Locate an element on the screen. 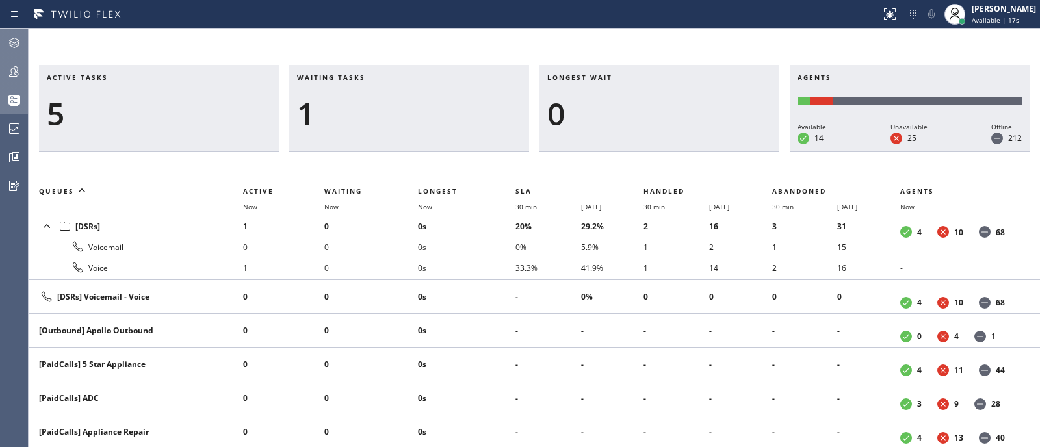  div: [Outbound] Apollo Outbound is located at coordinates (136, 330).